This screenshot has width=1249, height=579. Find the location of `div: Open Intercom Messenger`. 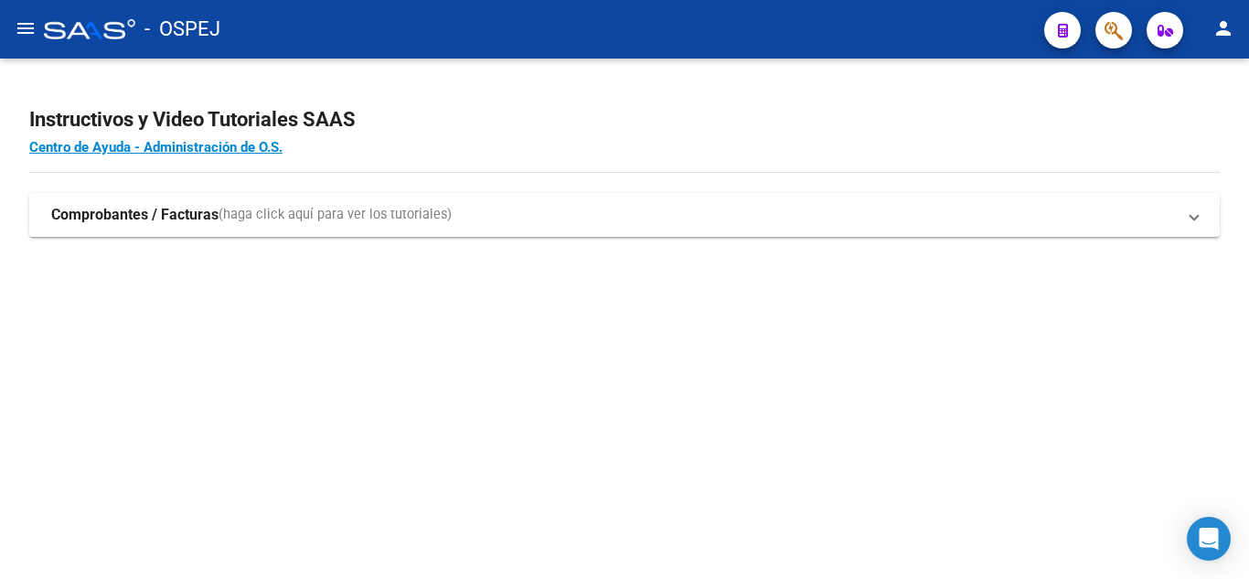

div: Open Intercom Messenger is located at coordinates (1208, 538).